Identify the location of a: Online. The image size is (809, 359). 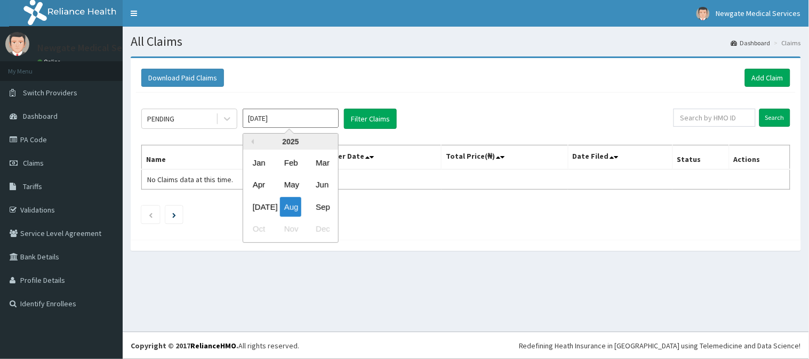
(50, 62).